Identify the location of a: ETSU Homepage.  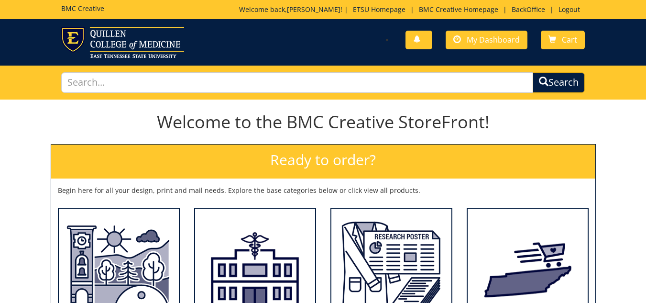
(379, 9).